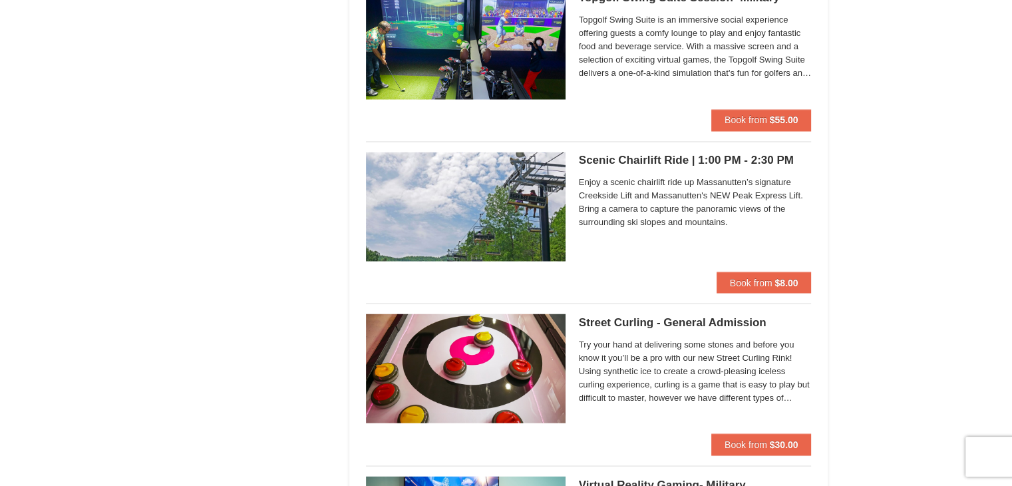 The height and width of the screenshot is (486, 1012). Describe the element at coordinates (466, 206) in the screenshot. I see `img: 24896431-9-664d1467.jpg` at that location.